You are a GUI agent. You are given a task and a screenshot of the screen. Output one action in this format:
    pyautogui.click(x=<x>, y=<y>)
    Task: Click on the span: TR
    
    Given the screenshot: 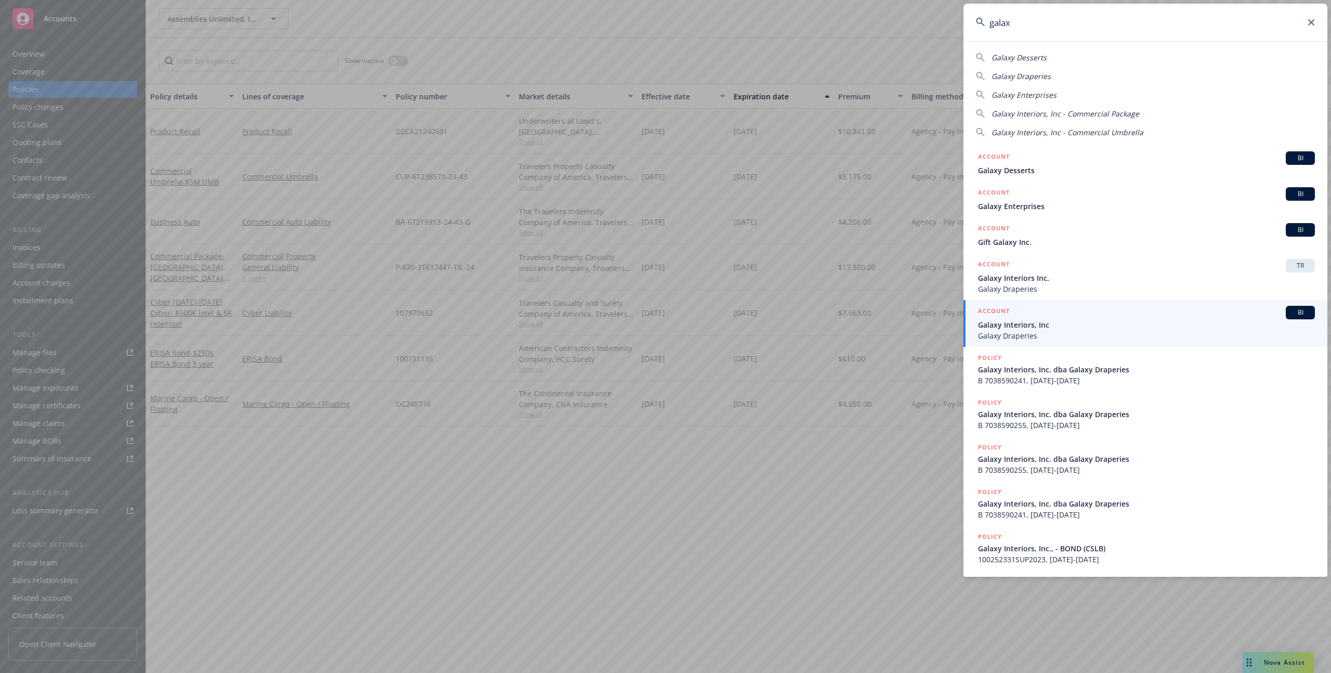 What is the action you would take?
    pyautogui.click(x=1300, y=266)
    